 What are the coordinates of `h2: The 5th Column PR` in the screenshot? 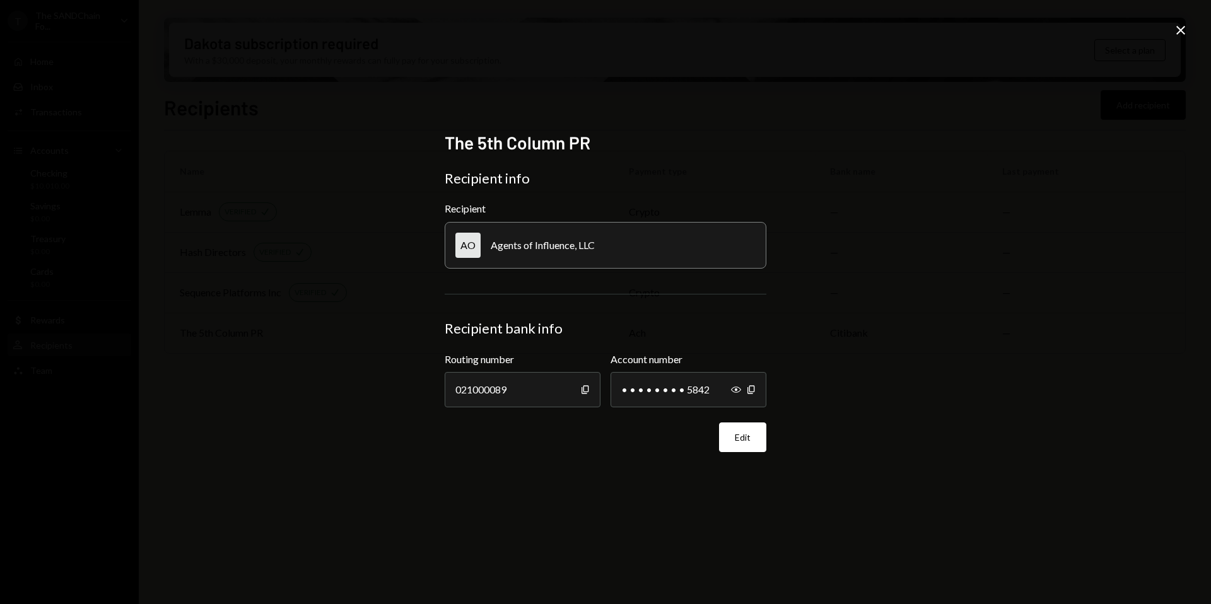 It's located at (605, 143).